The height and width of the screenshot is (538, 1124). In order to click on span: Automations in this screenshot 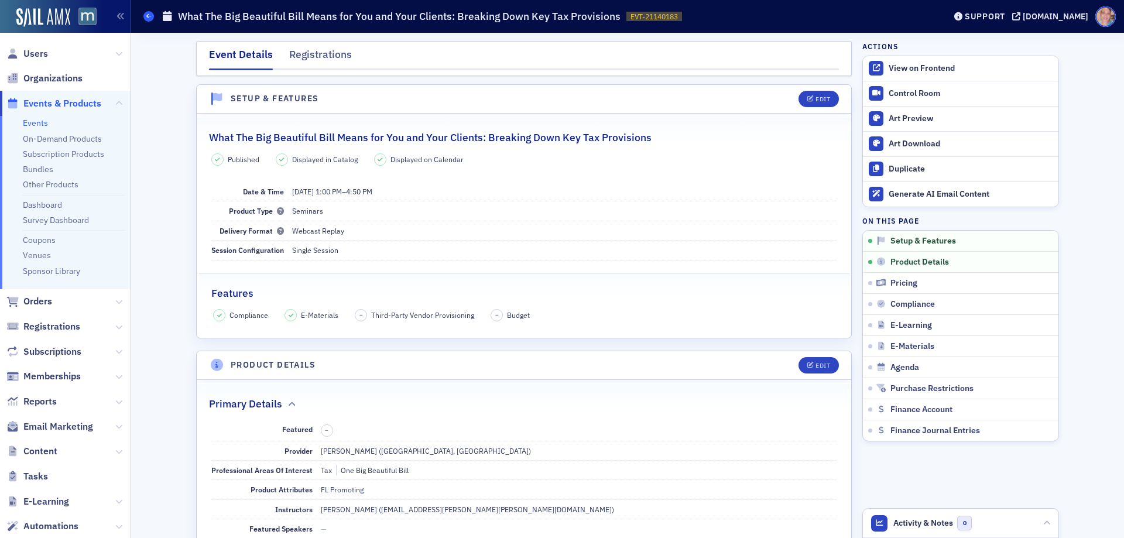, I will do `click(51, 526)`.